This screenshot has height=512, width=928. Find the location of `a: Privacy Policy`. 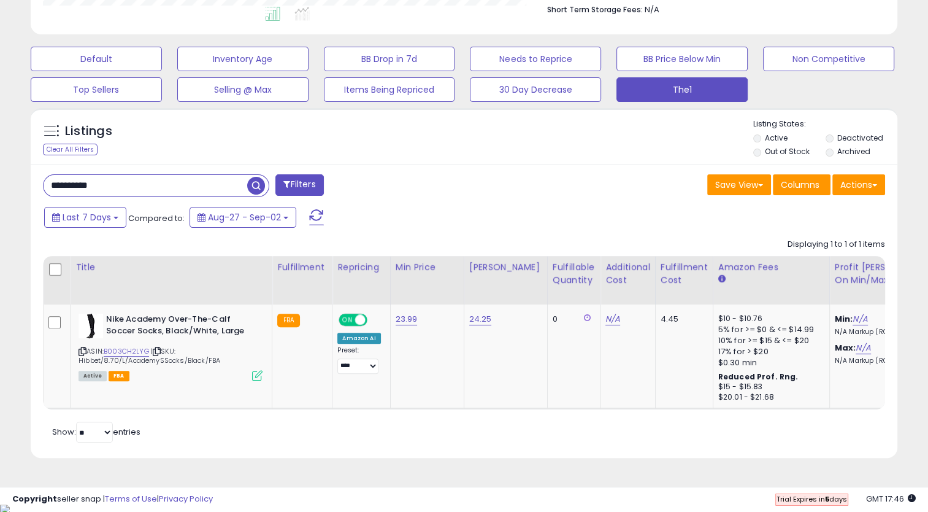

a: Privacy Policy is located at coordinates (186, 498).